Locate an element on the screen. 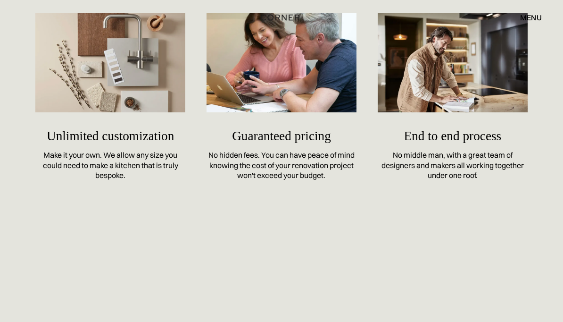  div: No middle man, with a great team of designers and makers all working together under one roof. is located at coordinates (453, 165).